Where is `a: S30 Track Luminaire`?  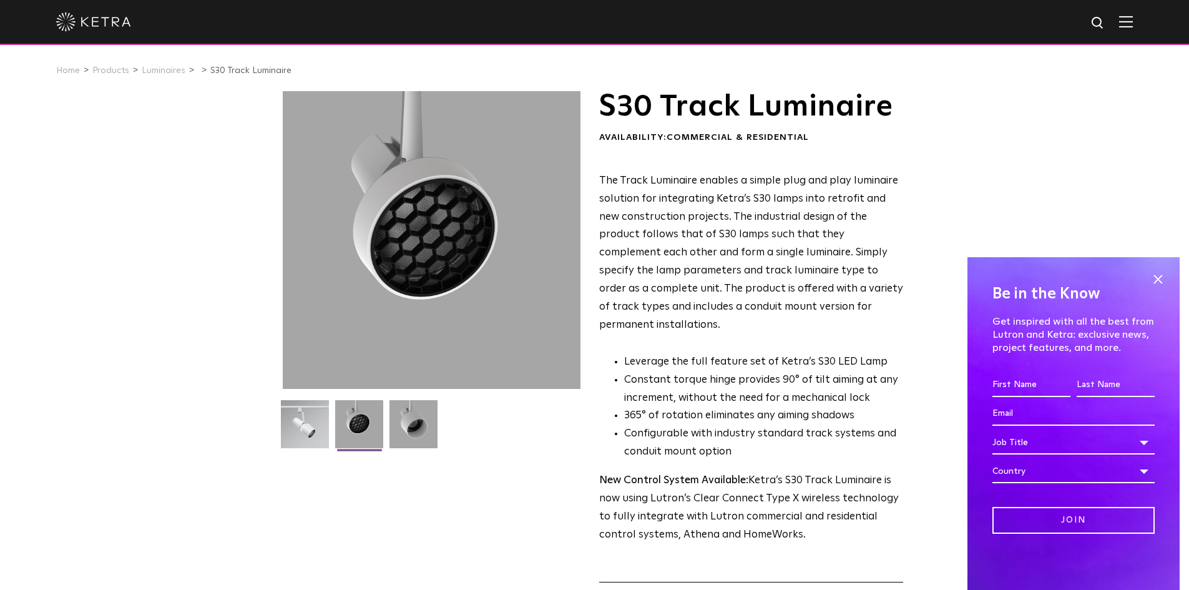
a: S30 Track Luminaire is located at coordinates (251, 71).